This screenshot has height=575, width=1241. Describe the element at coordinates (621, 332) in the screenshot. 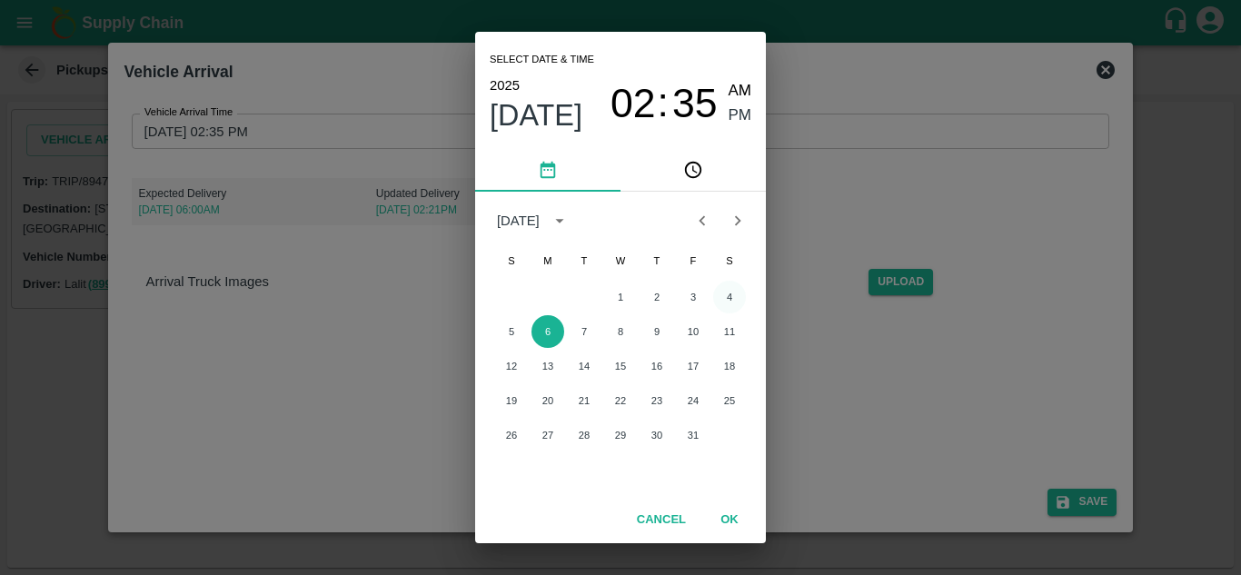

I see `button: 8` at that location.